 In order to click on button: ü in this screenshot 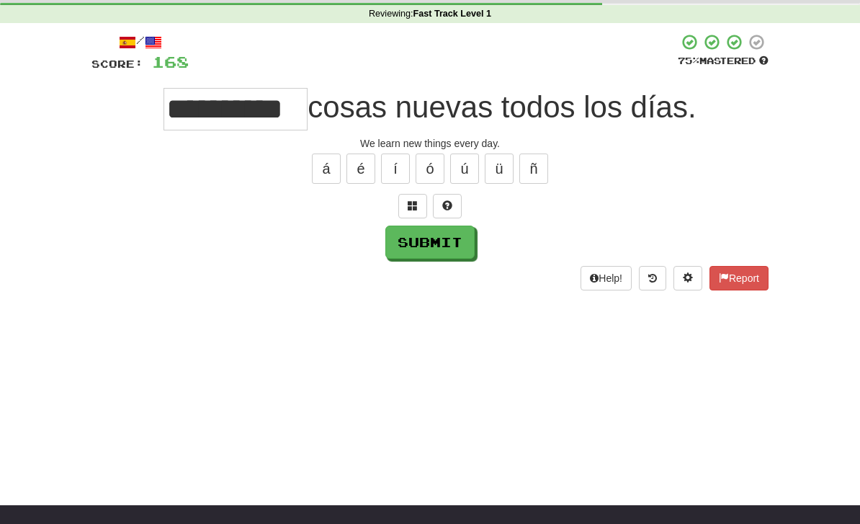, I will do `click(499, 169)`.